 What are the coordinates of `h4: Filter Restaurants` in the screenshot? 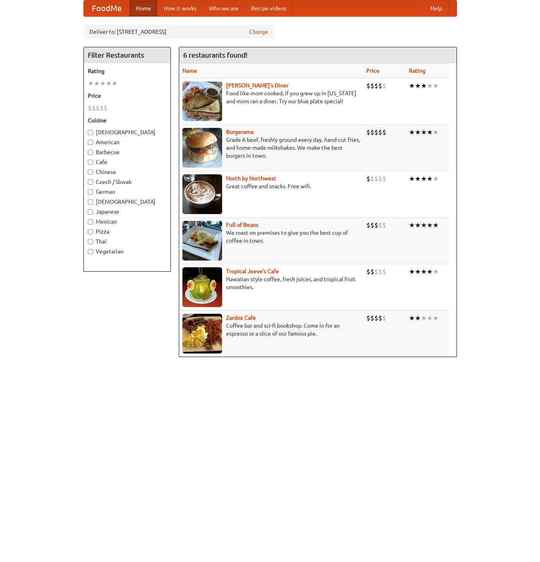 It's located at (127, 55).